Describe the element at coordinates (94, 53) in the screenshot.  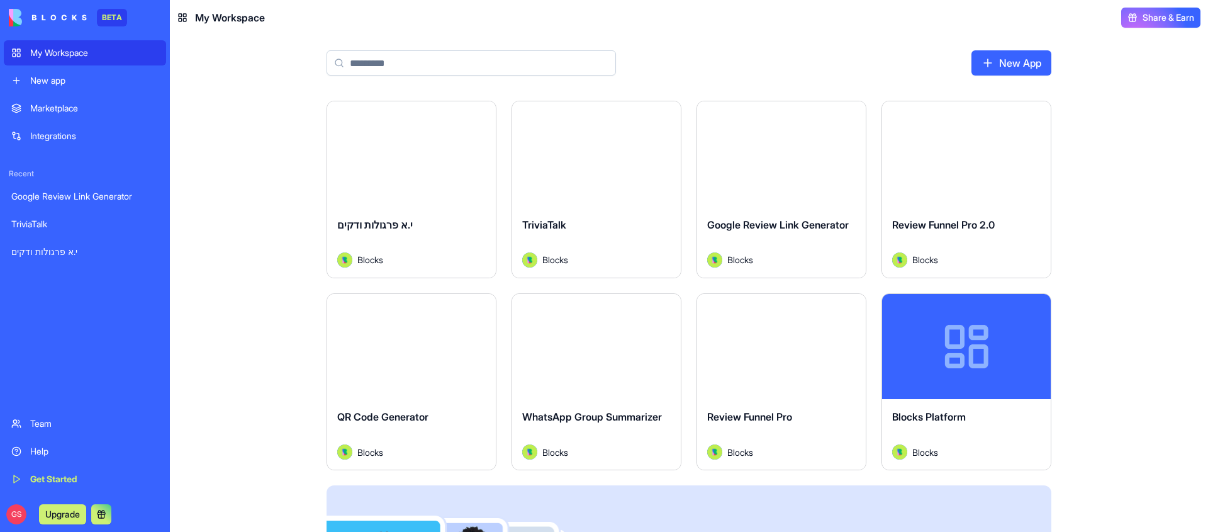
I see `div: My Workspace` at that location.